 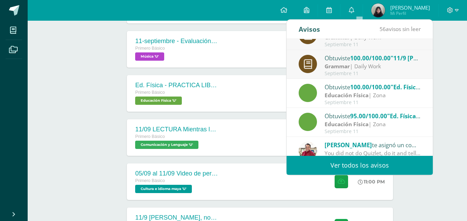 I want to click on img: 4433c8ec4d0dcbe293dd19cfa8535420.png, so click(x=308, y=151).